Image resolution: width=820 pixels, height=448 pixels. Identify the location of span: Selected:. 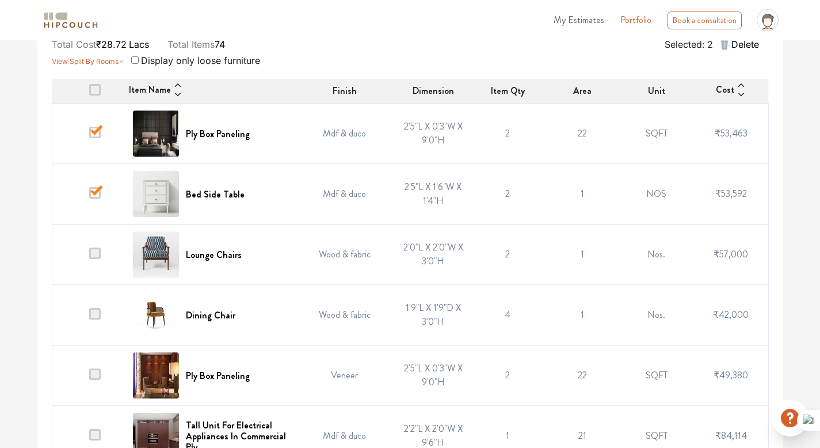
(685, 44).